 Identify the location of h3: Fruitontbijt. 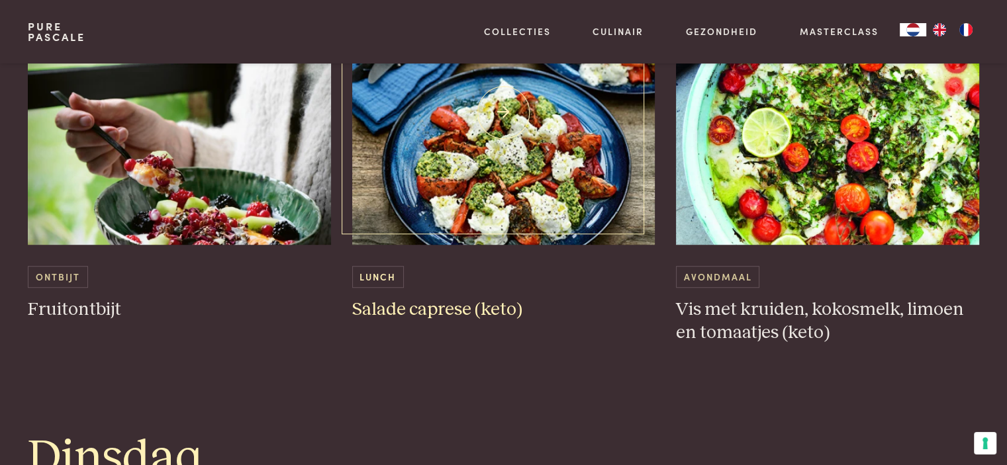
(179, 310).